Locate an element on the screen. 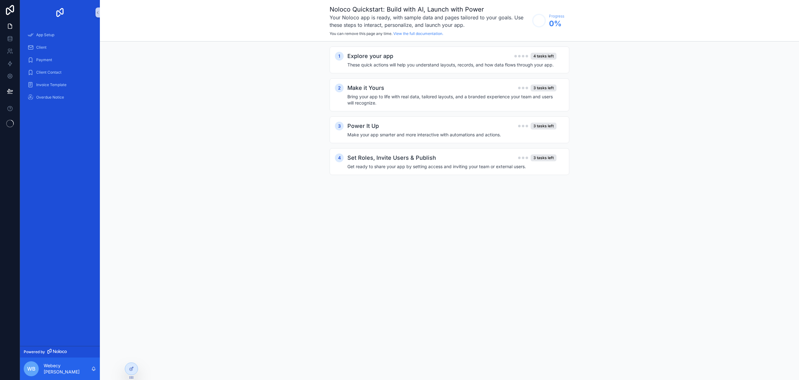 This screenshot has width=799, height=380. span: Client is located at coordinates (41, 47).